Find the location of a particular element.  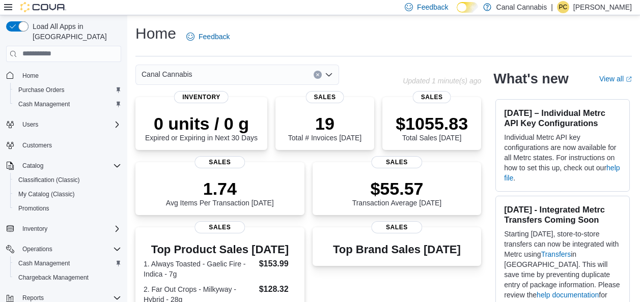

a: Classification (Classic) is located at coordinates (49, 180).